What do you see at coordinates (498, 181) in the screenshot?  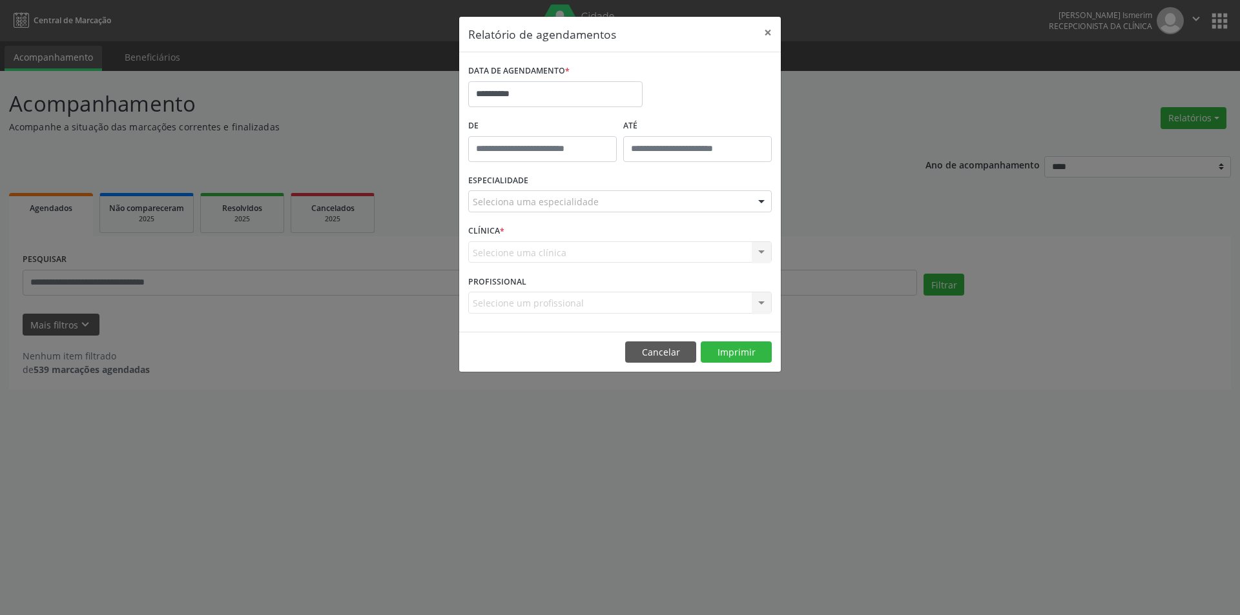 I see `label: ESPECIALIDADE` at bounding box center [498, 181].